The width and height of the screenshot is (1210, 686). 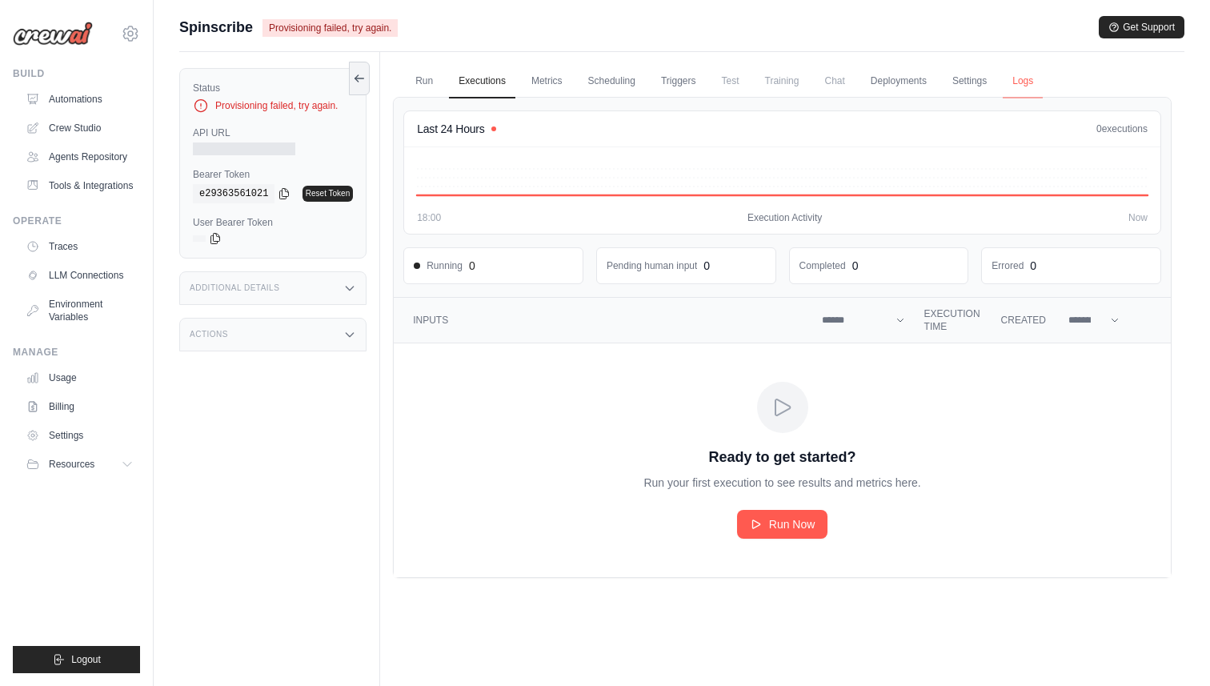 What do you see at coordinates (86, 659) in the screenshot?
I see `span: Logout` at bounding box center [86, 659].